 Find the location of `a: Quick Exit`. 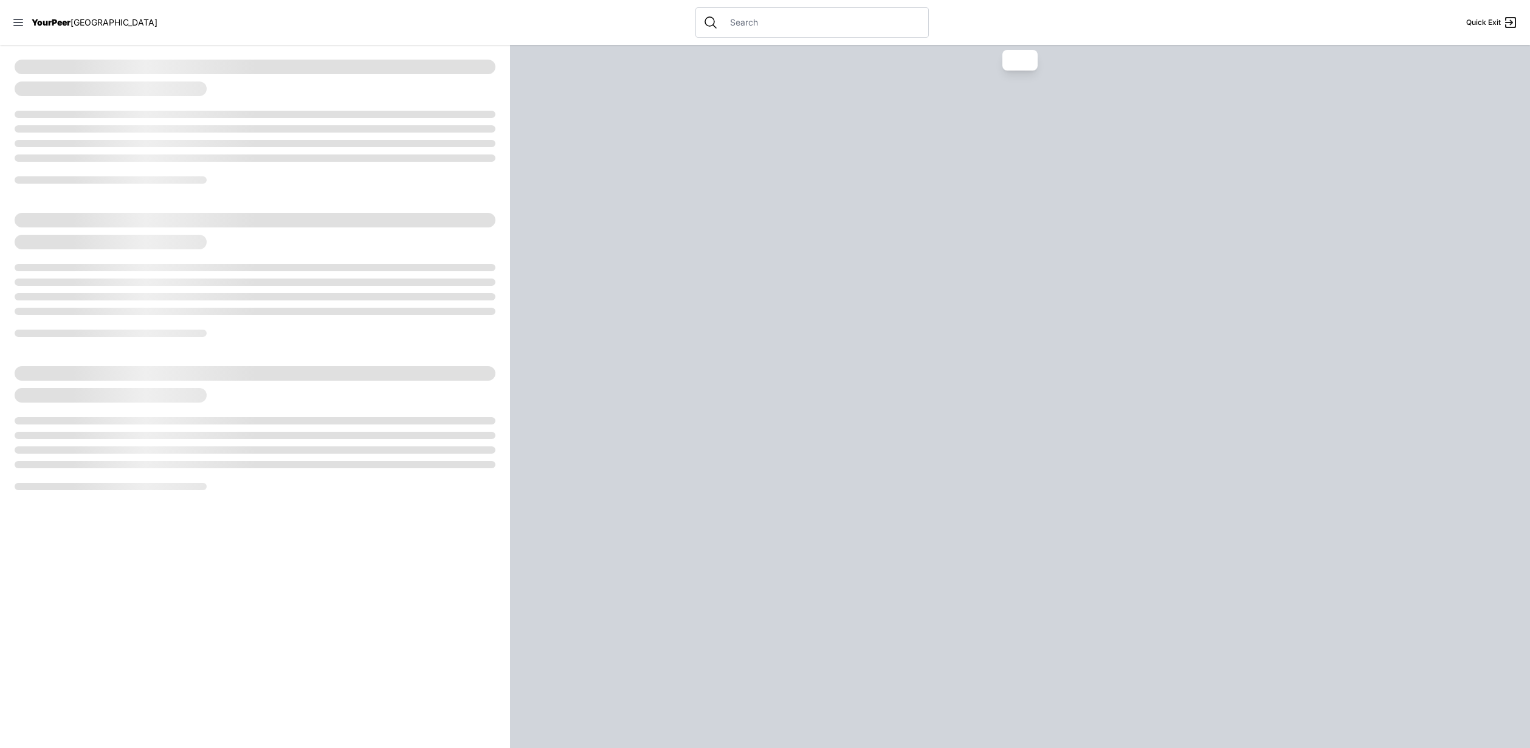

a: Quick Exit is located at coordinates (1492, 22).